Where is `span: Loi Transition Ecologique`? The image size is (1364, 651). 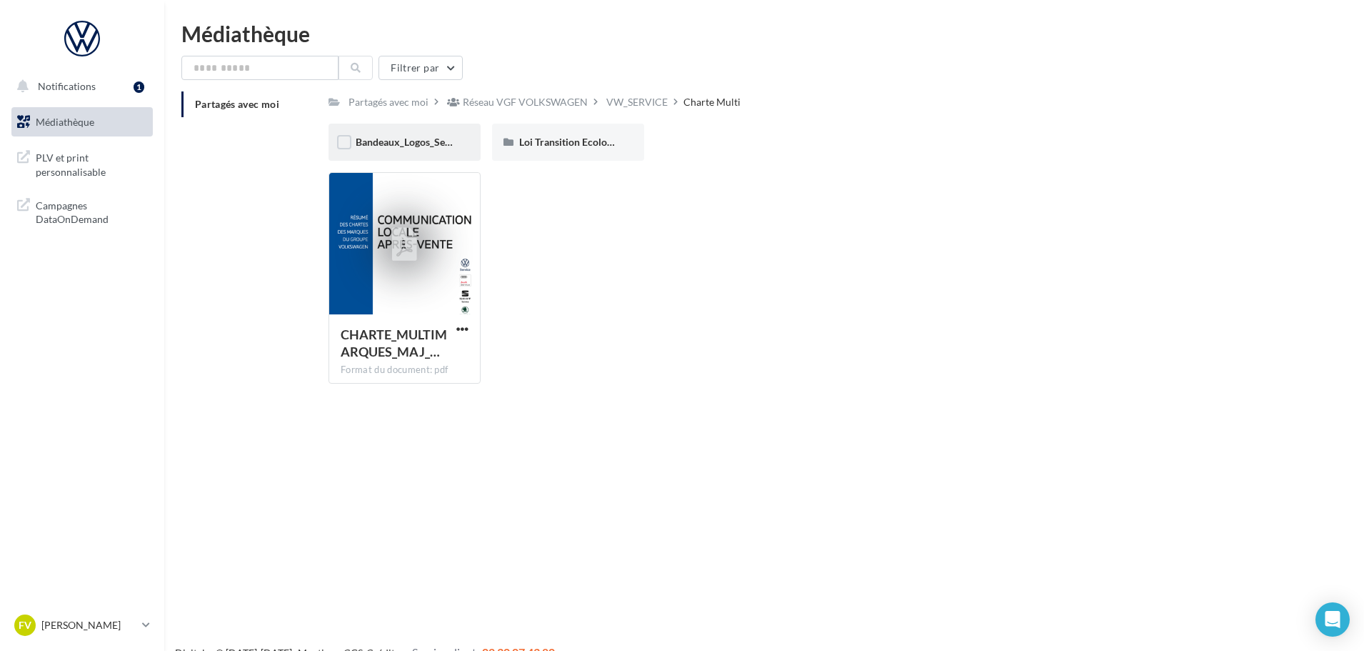
span: Loi Transition Ecologique is located at coordinates (575, 141).